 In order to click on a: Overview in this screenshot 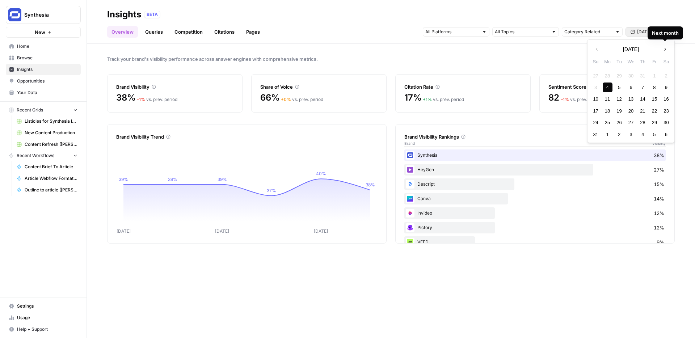, I will do `click(122, 32)`.